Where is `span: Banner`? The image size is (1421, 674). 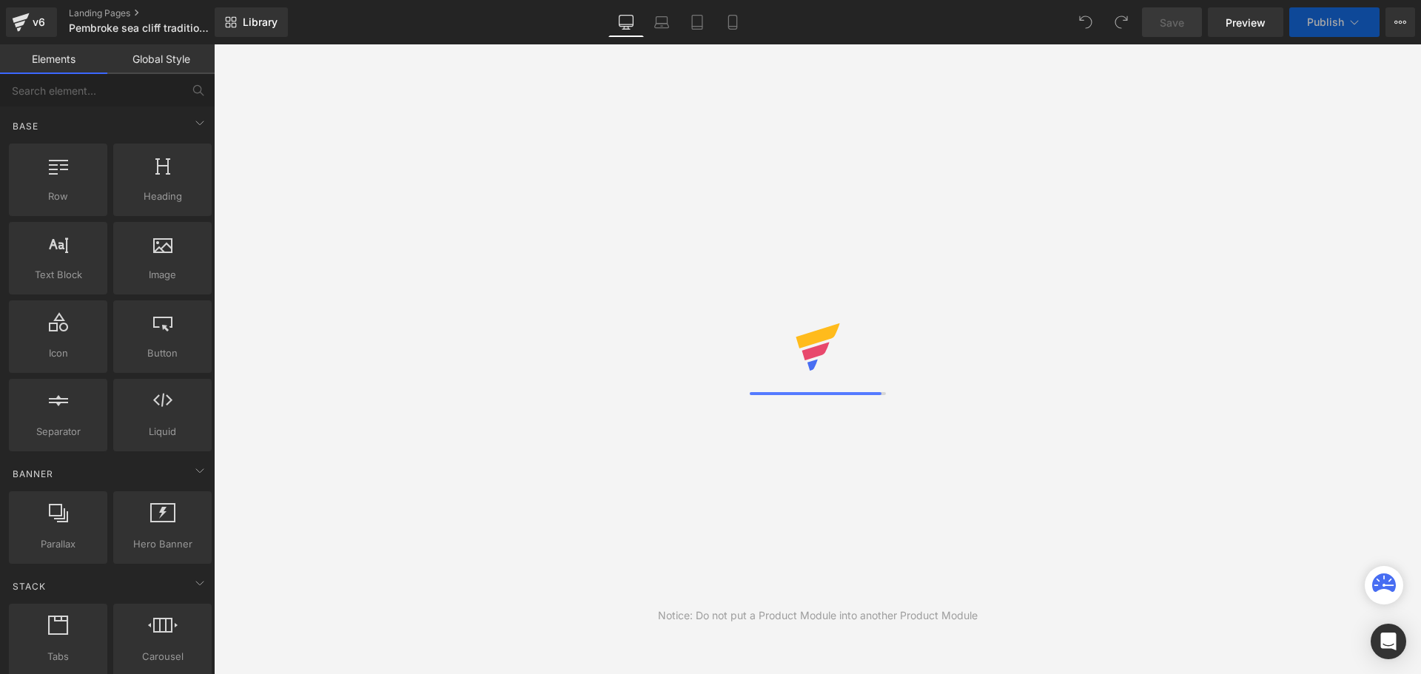 span: Banner is located at coordinates (33, 474).